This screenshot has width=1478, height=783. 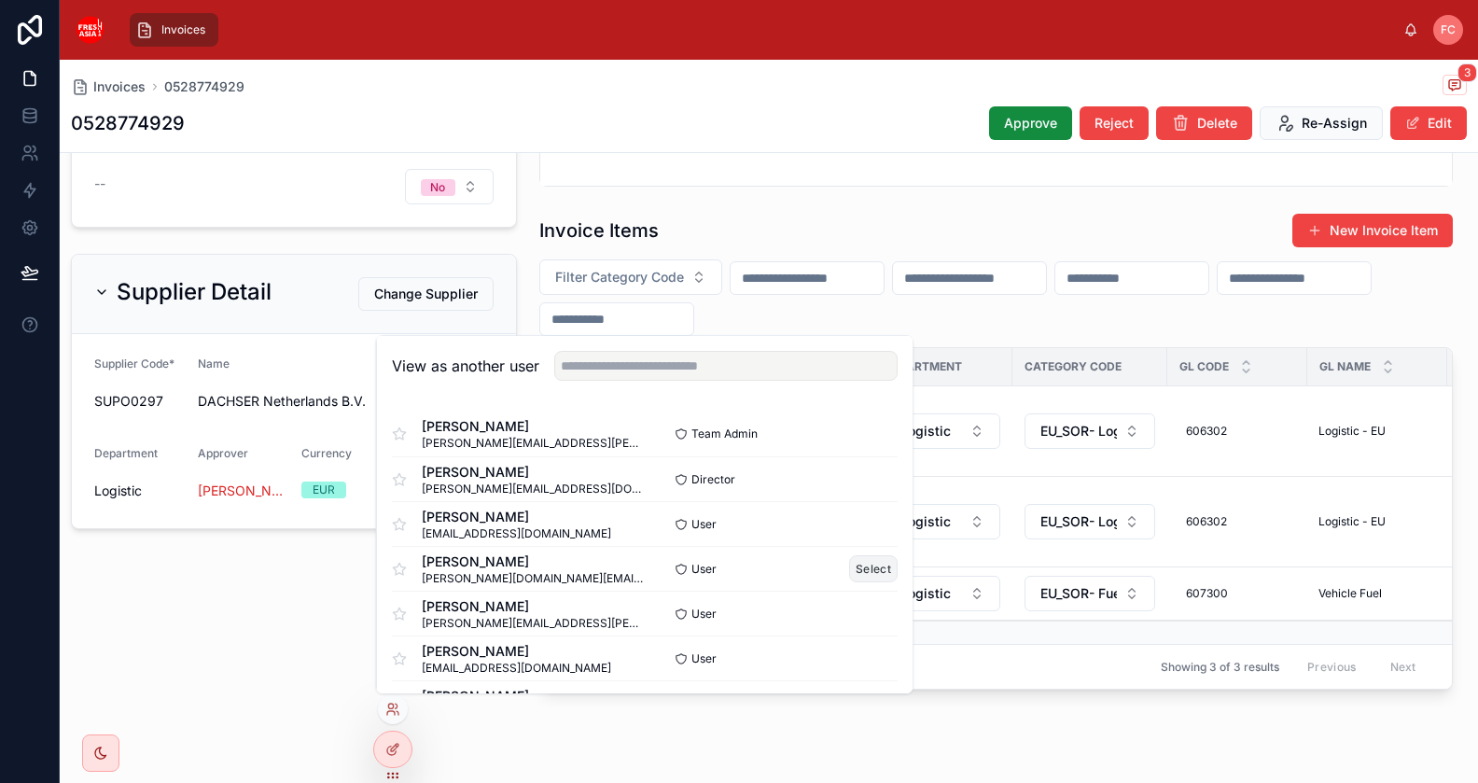 What do you see at coordinates (204, 87) in the screenshot?
I see `a: 0528774929` at bounding box center [204, 87].